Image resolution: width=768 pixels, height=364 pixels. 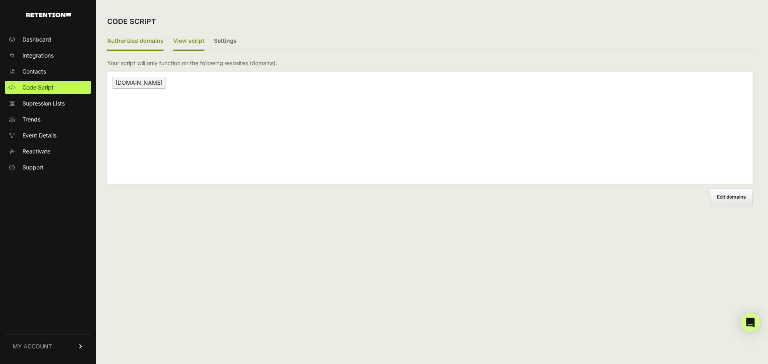 What do you see at coordinates (192, 63) in the screenshot?
I see `p: Your script will only function on the following websites (domains).` at bounding box center [192, 63].